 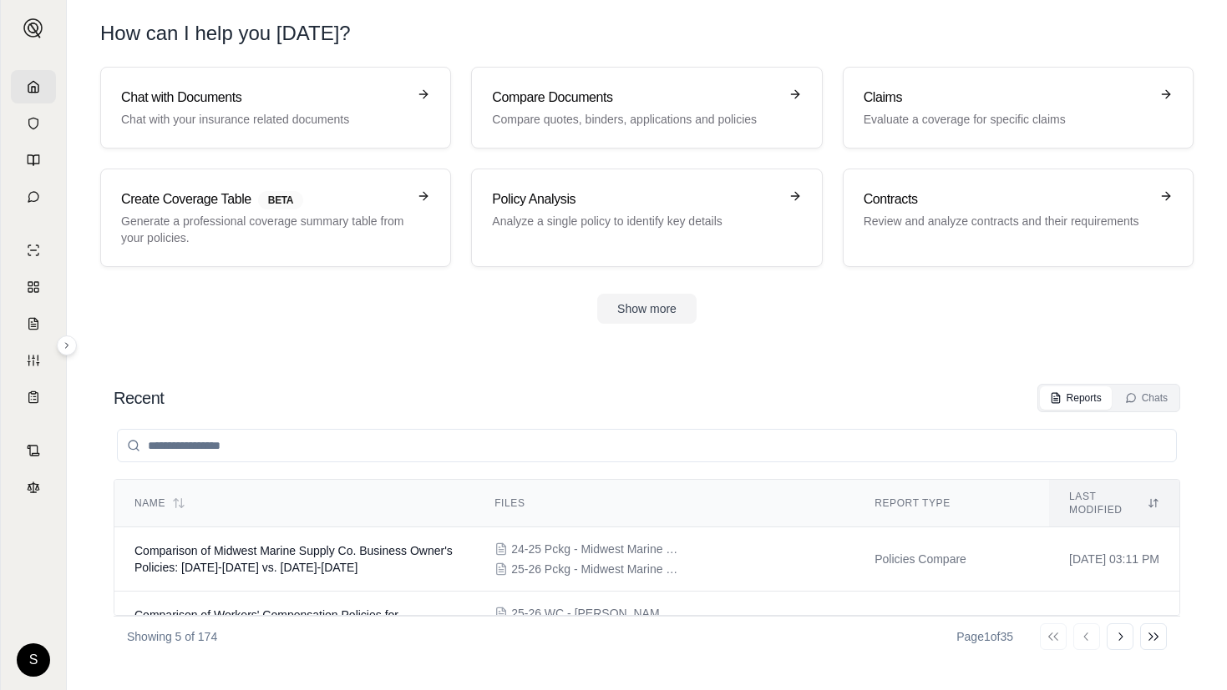 I want to click on a: Create Coverage TableBETAGenerate a professional coverage summary table from your policies., so click(x=276, y=218).